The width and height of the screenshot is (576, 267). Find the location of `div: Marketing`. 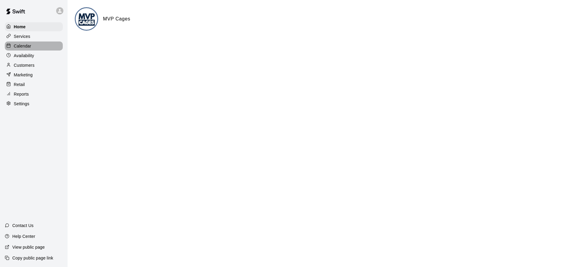

div: Marketing is located at coordinates (34, 75).